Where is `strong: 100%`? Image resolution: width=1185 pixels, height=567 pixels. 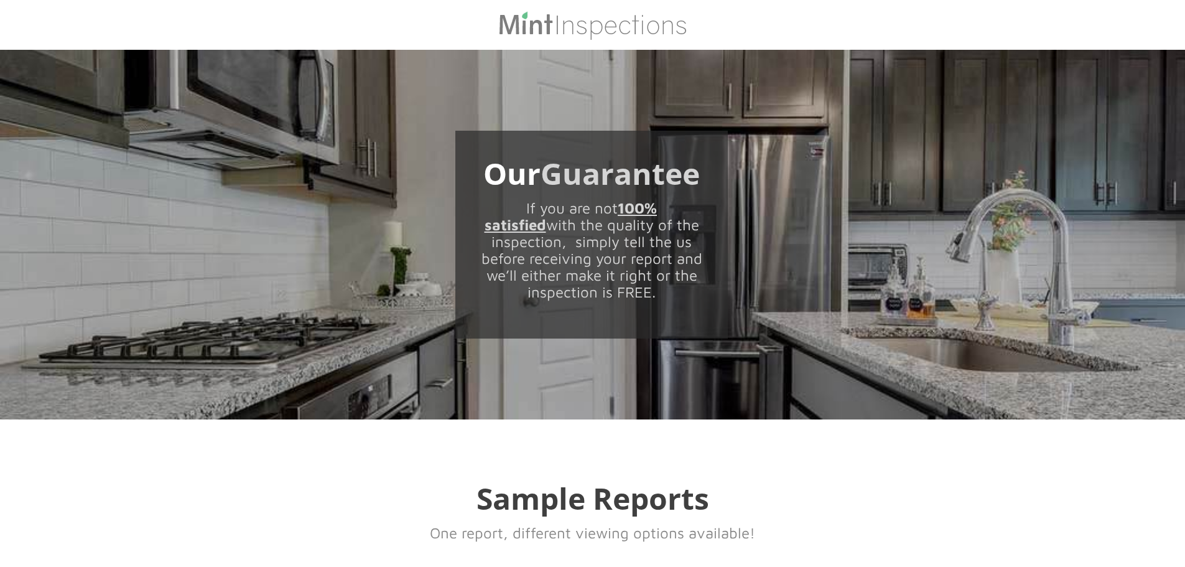
strong: 100% is located at coordinates (637, 208).